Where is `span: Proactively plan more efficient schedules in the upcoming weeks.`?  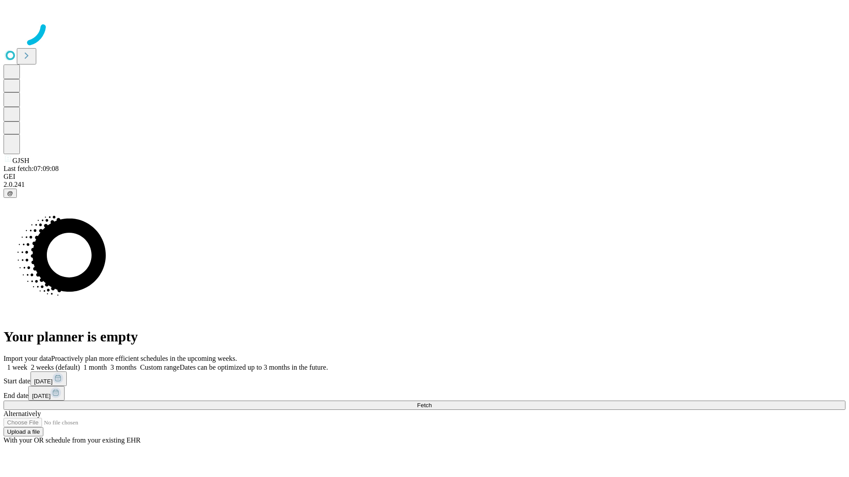
span: Proactively plan more efficient schedules in the upcoming weeks. is located at coordinates (144, 359).